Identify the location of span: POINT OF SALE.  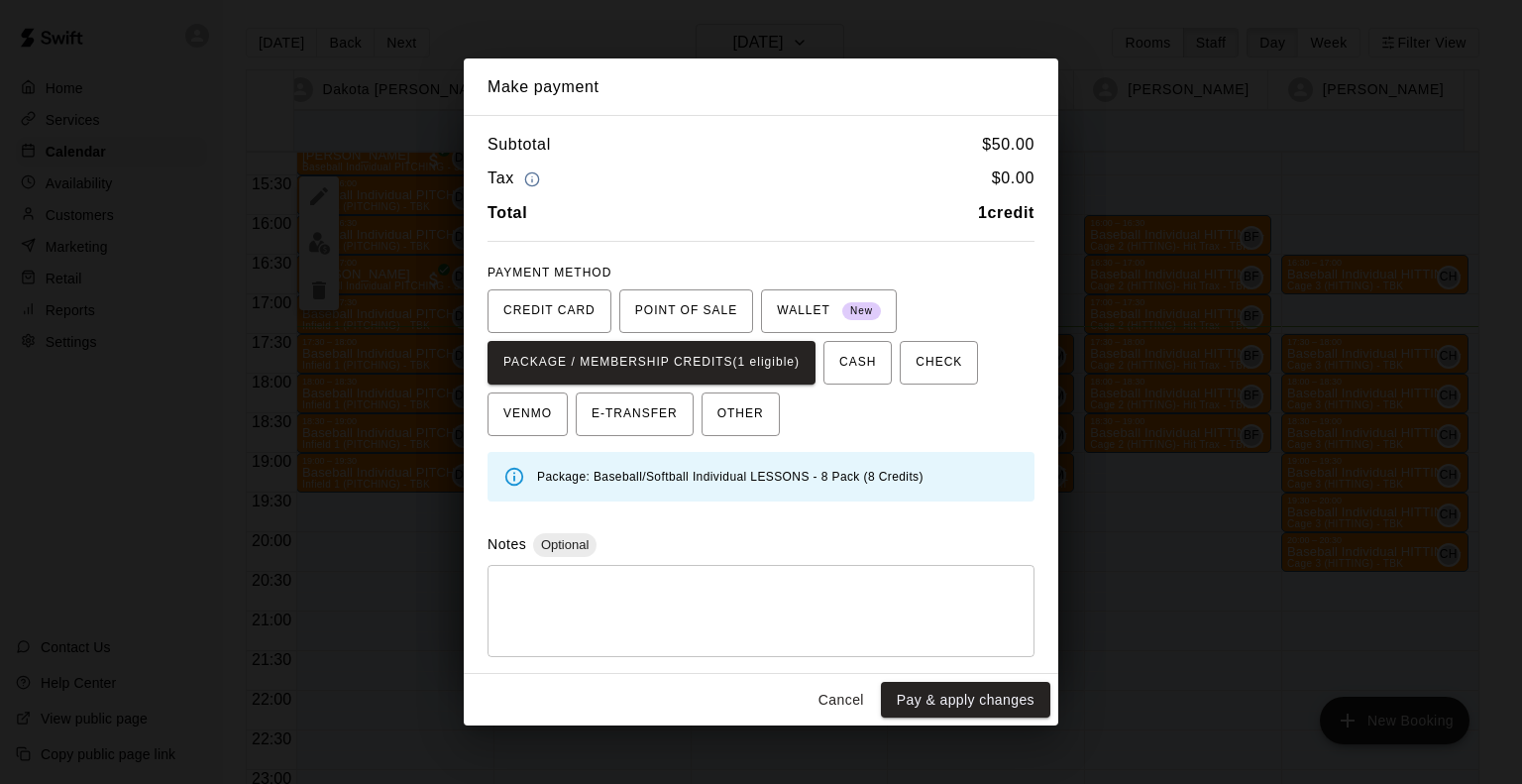
(686, 311).